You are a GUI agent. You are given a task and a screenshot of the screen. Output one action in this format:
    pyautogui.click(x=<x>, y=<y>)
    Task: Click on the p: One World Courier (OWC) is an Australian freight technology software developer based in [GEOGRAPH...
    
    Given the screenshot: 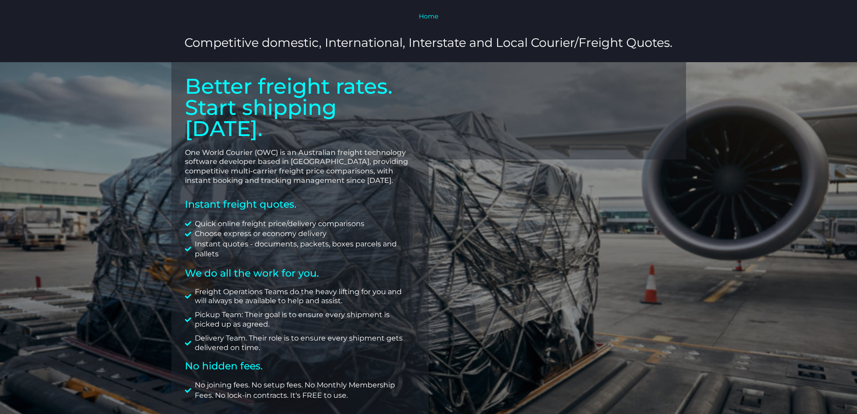 What is the action you would take?
    pyautogui.click(x=300, y=166)
    